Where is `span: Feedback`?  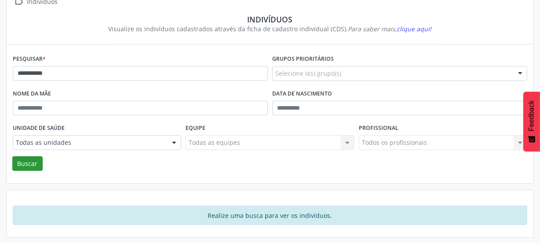
span: Feedback is located at coordinates (532, 116).